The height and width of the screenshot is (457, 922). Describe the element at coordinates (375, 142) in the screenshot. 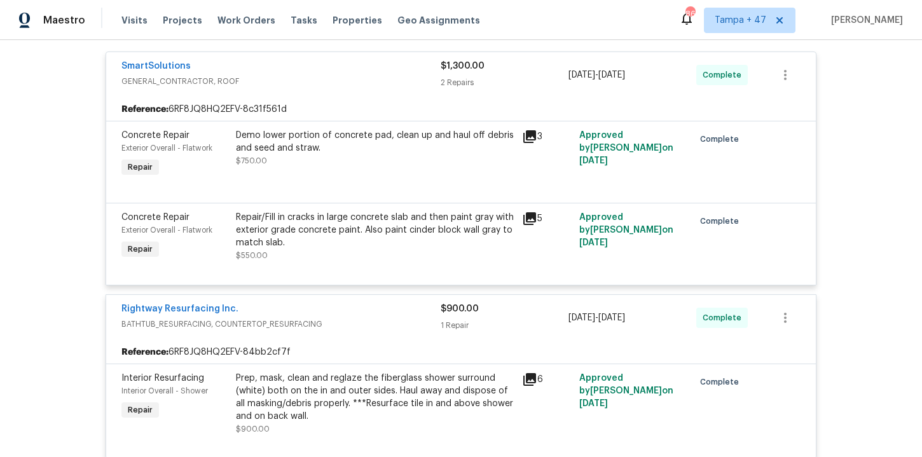

I see `div: Demo lower portion of concrete pad, clean up and haul off debris and seed and straw.` at that location.